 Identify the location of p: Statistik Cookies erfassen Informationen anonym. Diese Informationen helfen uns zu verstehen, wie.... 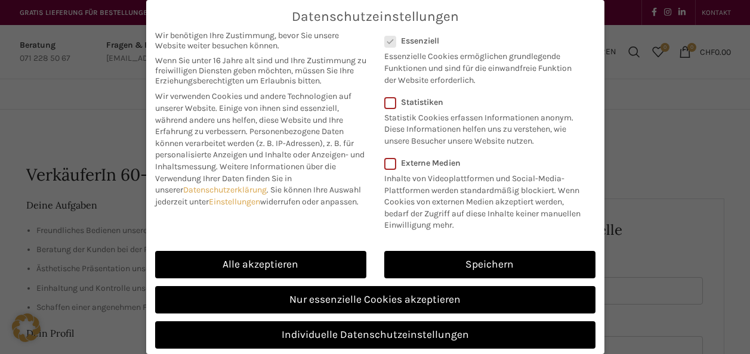
(482, 127).